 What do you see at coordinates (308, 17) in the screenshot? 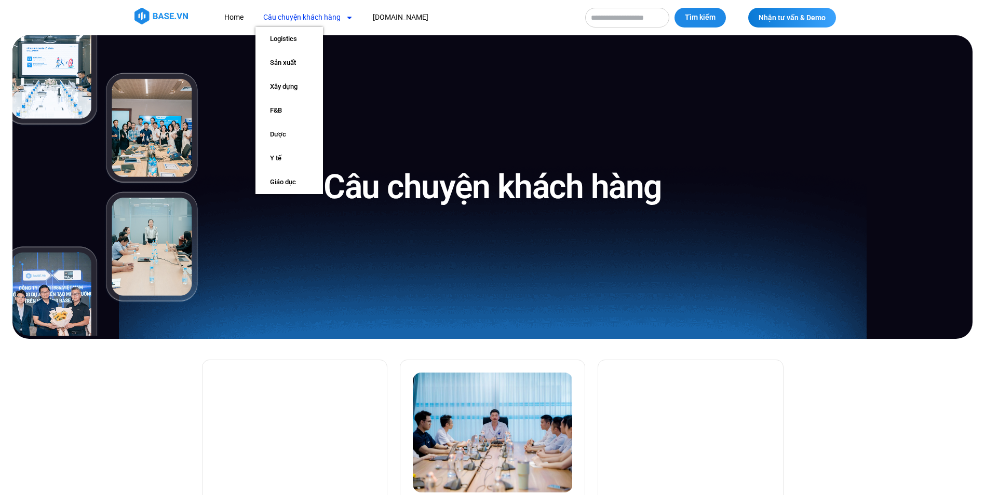
I see `a: Câu chuyện khách hàng` at bounding box center [308, 17].